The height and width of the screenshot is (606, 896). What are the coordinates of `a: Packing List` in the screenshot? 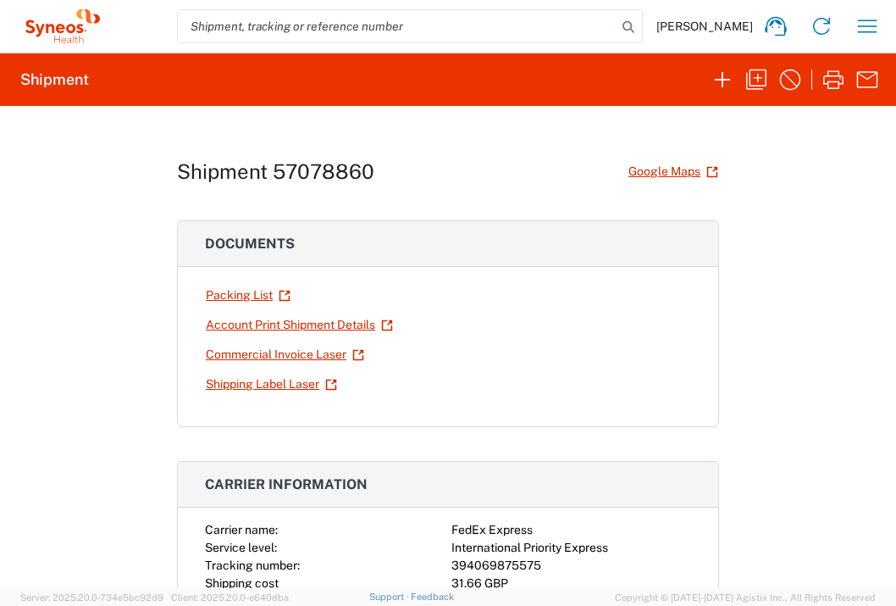 It's located at (248, 295).